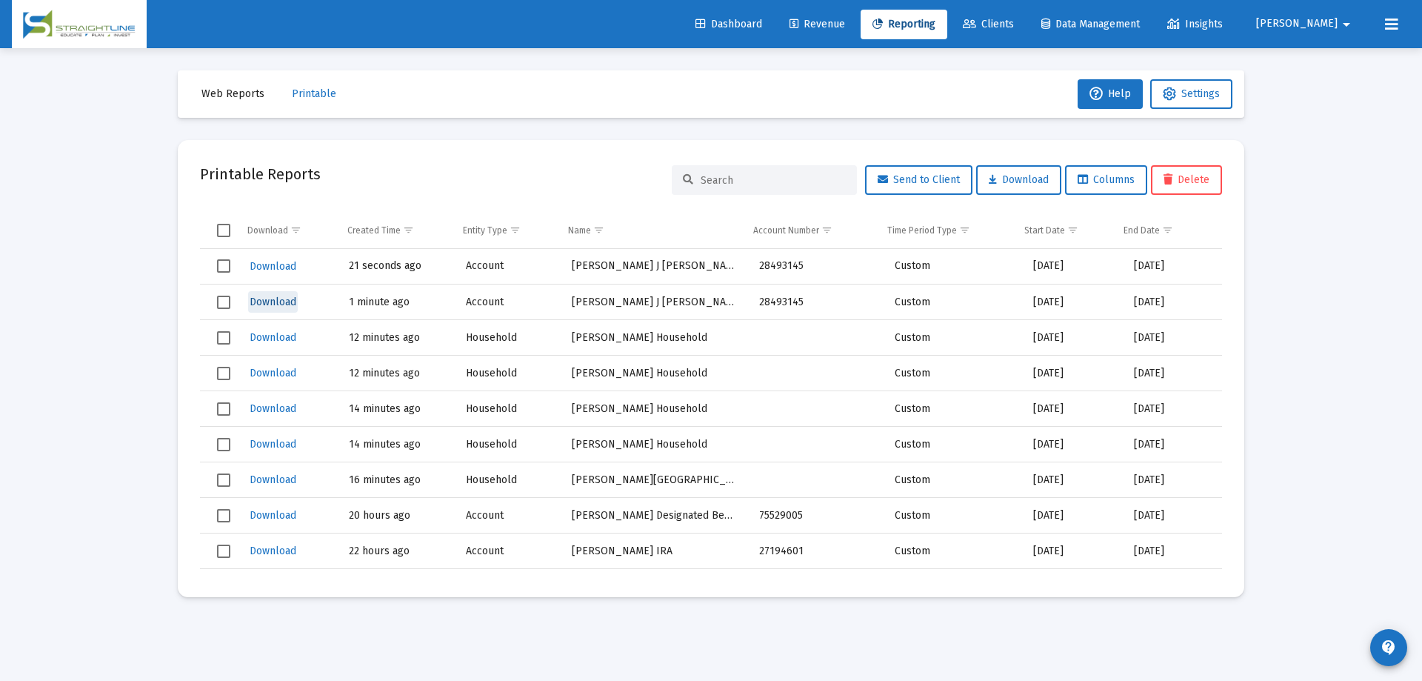  I want to click on td: Column Entity Type, so click(505, 230).